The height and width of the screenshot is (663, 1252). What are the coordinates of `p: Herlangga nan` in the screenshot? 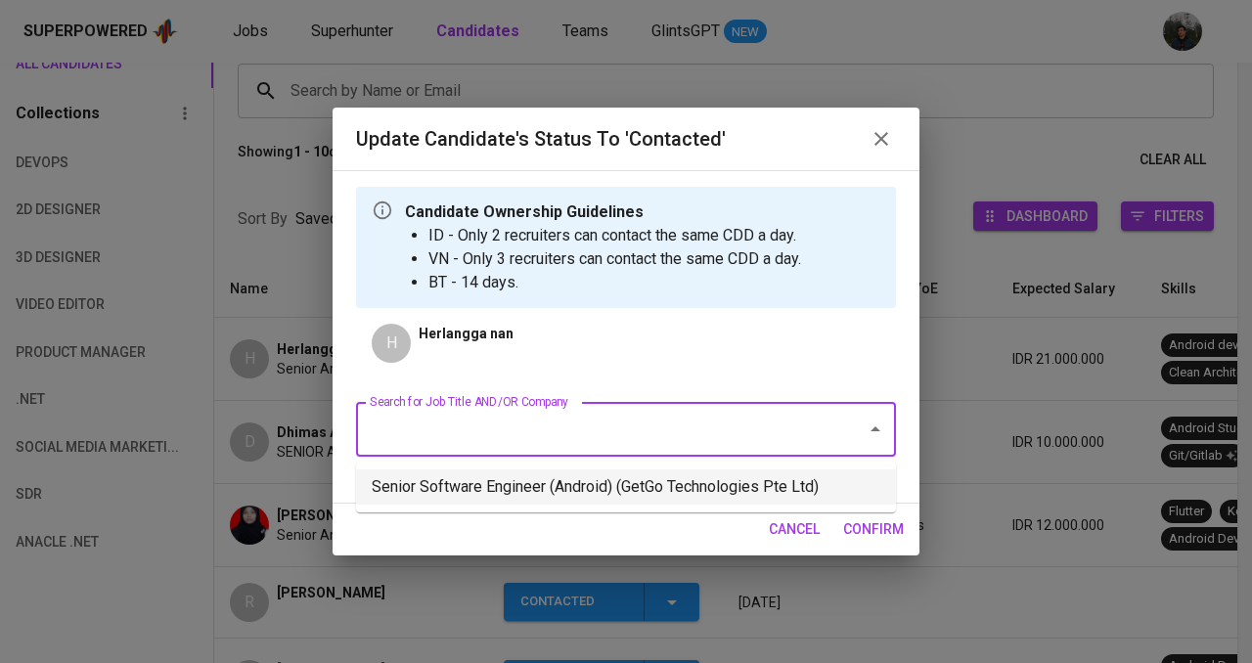 It's located at (465, 333).